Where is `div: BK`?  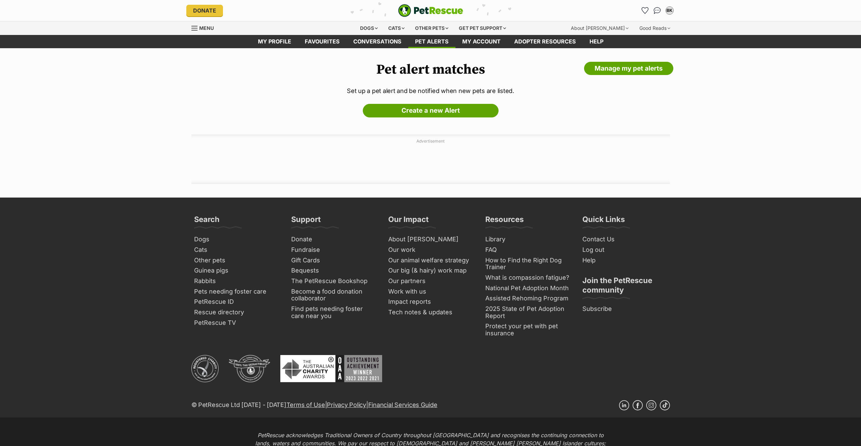 div: BK is located at coordinates (670, 11).